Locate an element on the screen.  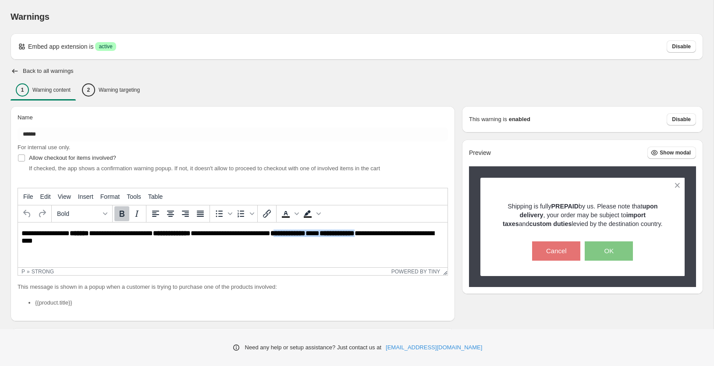
div: Resize is located at coordinates (444, 271).